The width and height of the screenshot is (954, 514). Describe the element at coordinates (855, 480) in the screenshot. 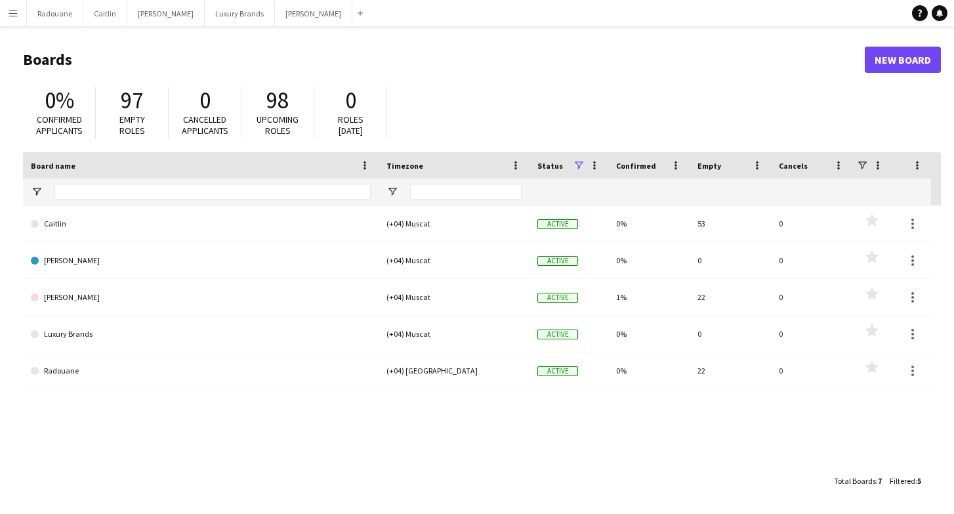

I see `span: Total Boards` at that location.